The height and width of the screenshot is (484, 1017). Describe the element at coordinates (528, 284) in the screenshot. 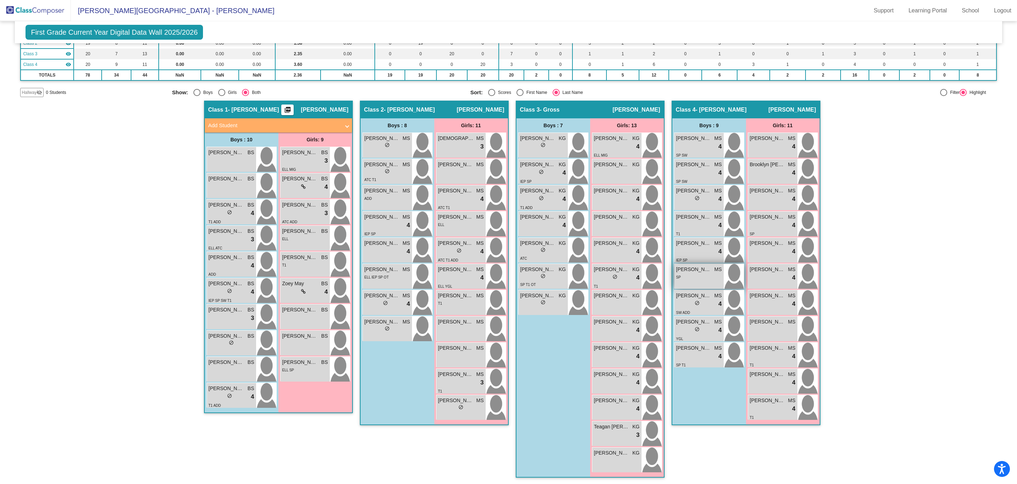

I see `span: SP T1 OT` at that location.